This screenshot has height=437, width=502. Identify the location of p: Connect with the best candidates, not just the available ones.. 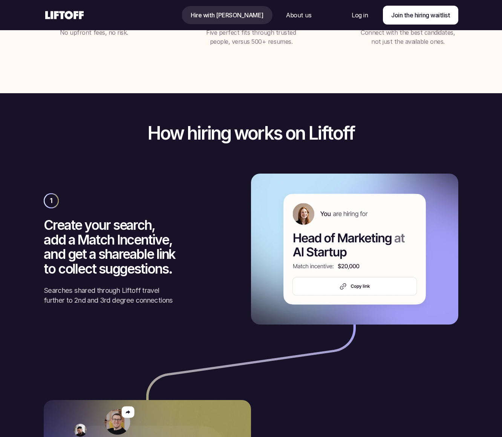
(408, 37).